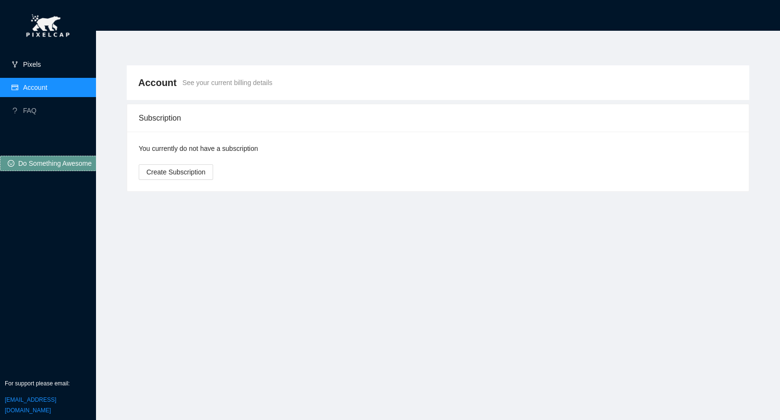 This screenshot has width=780, height=420. I want to click on a: FAQ, so click(30, 110).